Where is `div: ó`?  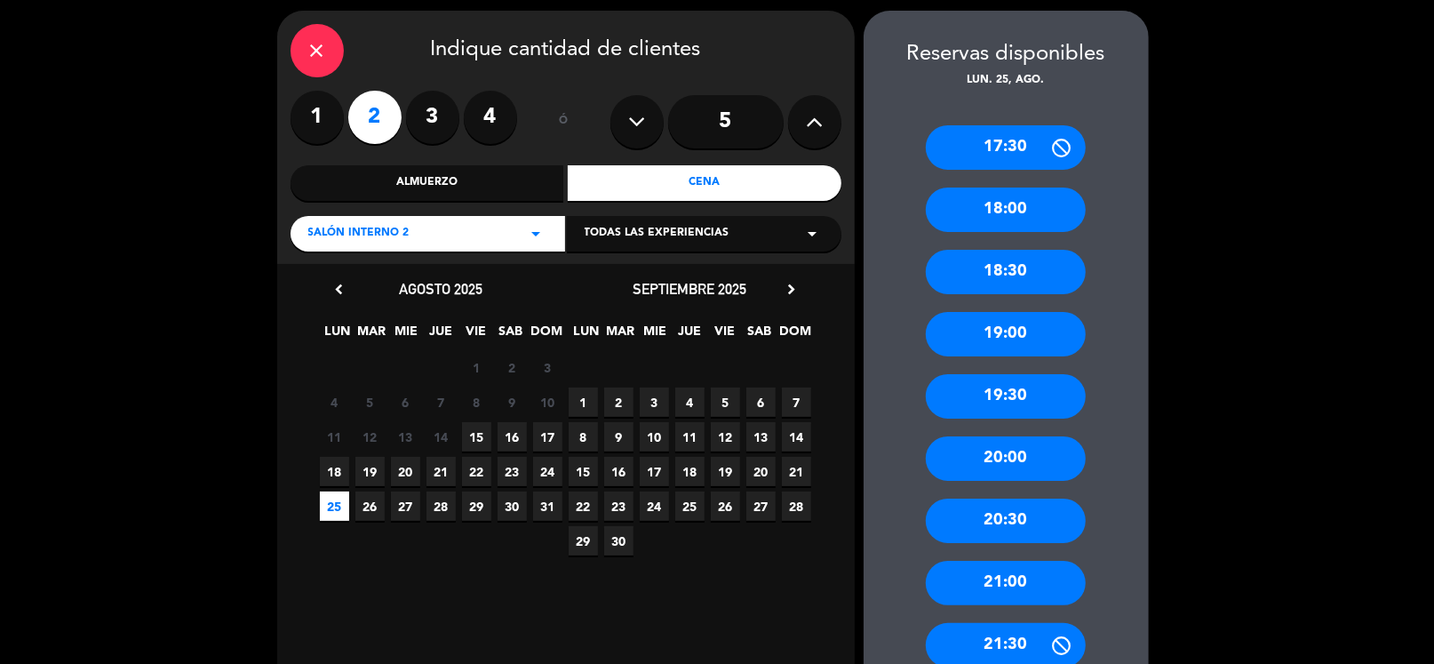
div: ó is located at coordinates (563, 122).